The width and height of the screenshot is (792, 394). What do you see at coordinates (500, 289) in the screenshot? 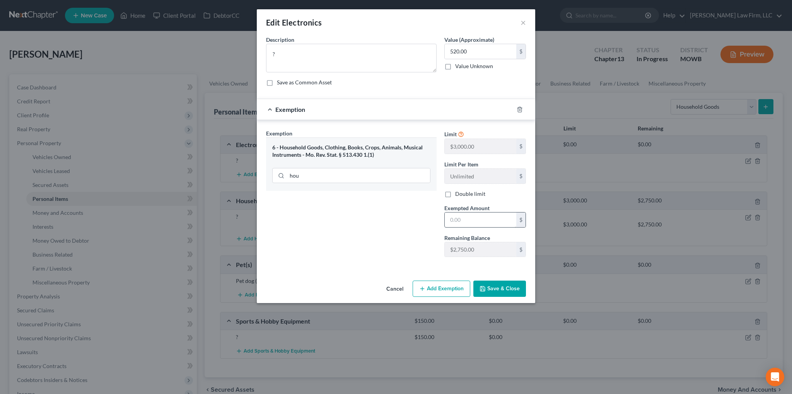
I see `button: Save & Close` at bounding box center [500, 289].